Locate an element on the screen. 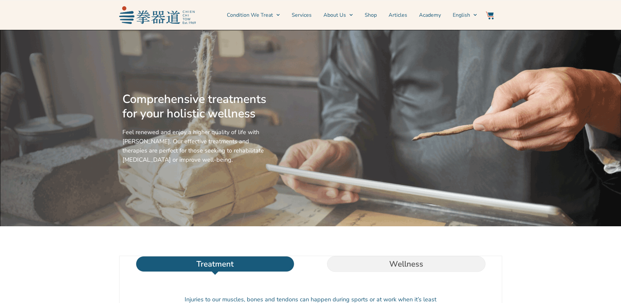 The width and height of the screenshot is (621, 303). h2: Comprehensive treatments for your holistic wellness is located at coordinates (196, 106).